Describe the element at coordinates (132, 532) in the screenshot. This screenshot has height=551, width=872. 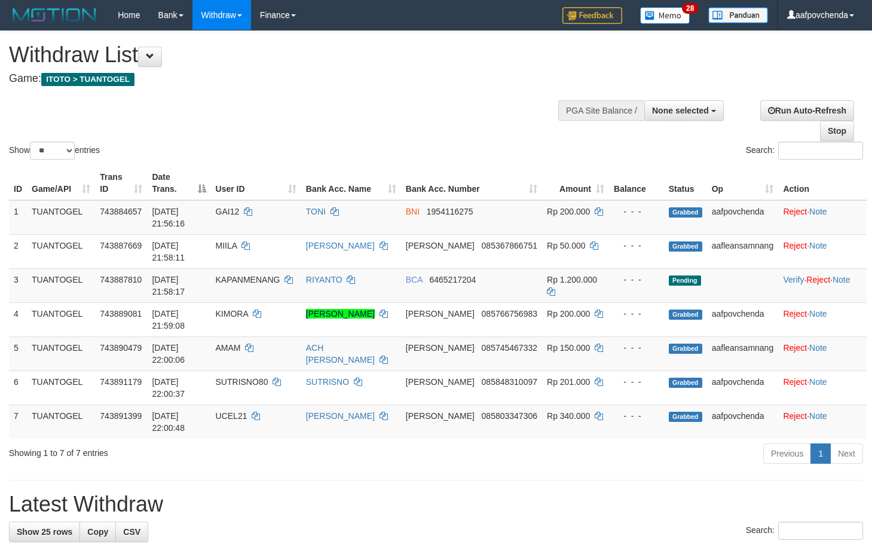
I see `span: CSV` at that location.